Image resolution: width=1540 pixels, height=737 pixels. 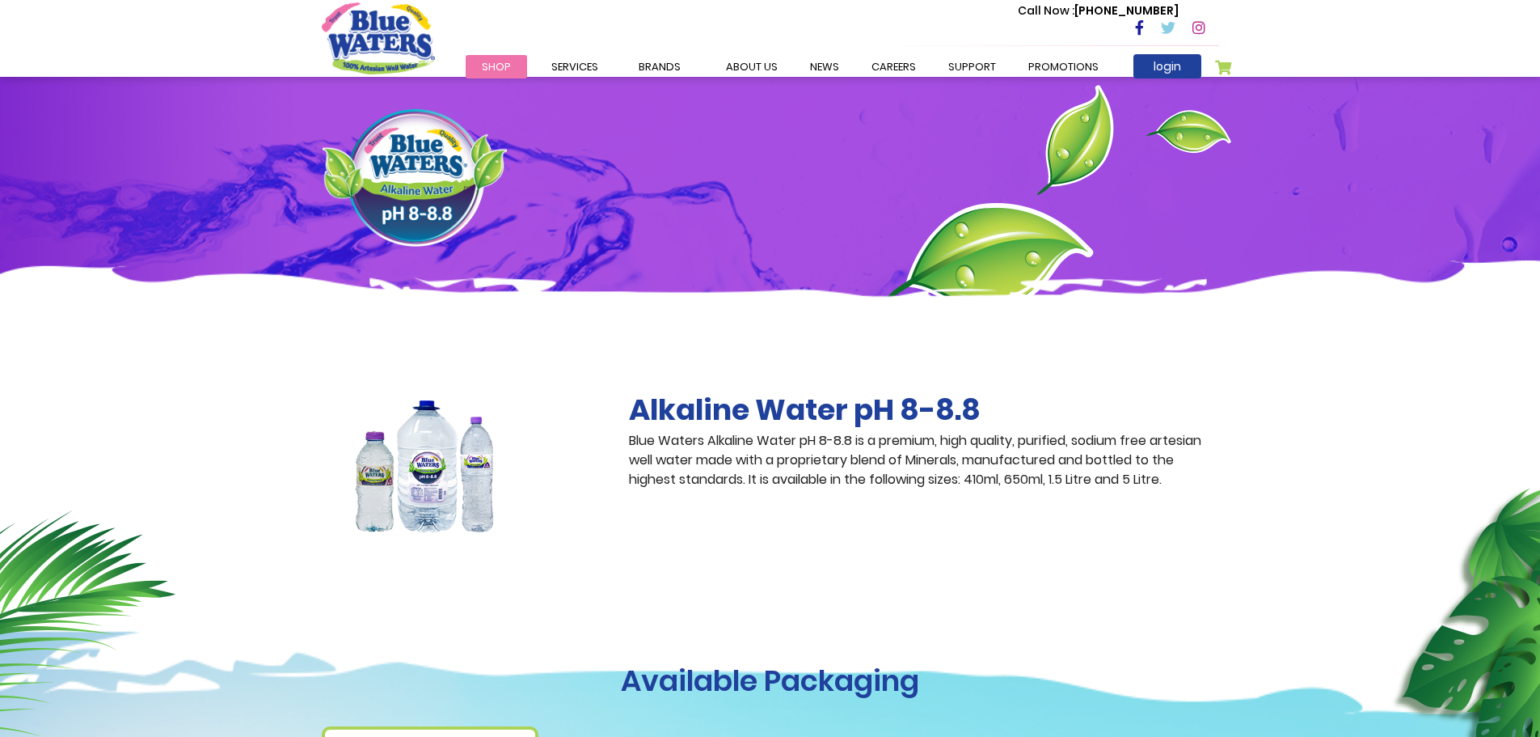 I want to click on a: about us, so click(x=752, y=66).